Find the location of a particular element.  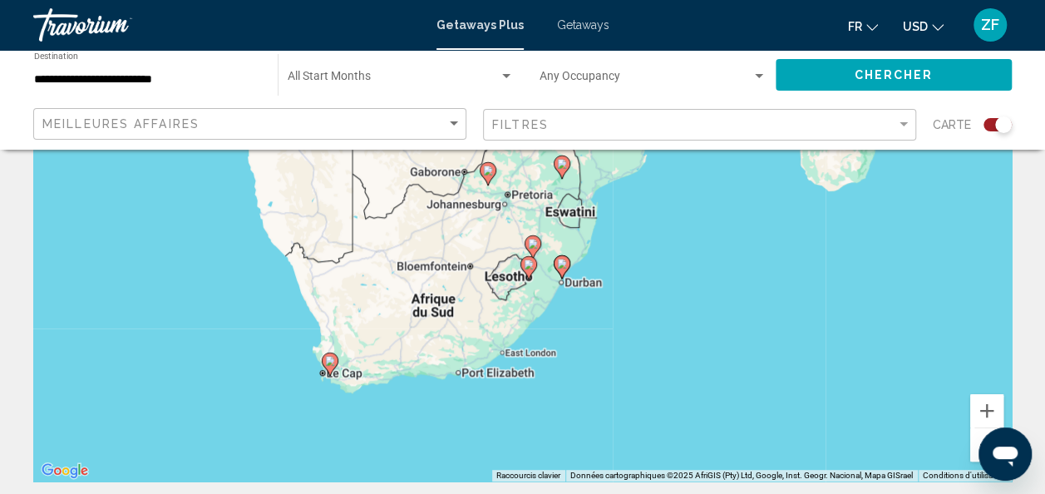

button: Chercher is located at coordinates (894, 74).